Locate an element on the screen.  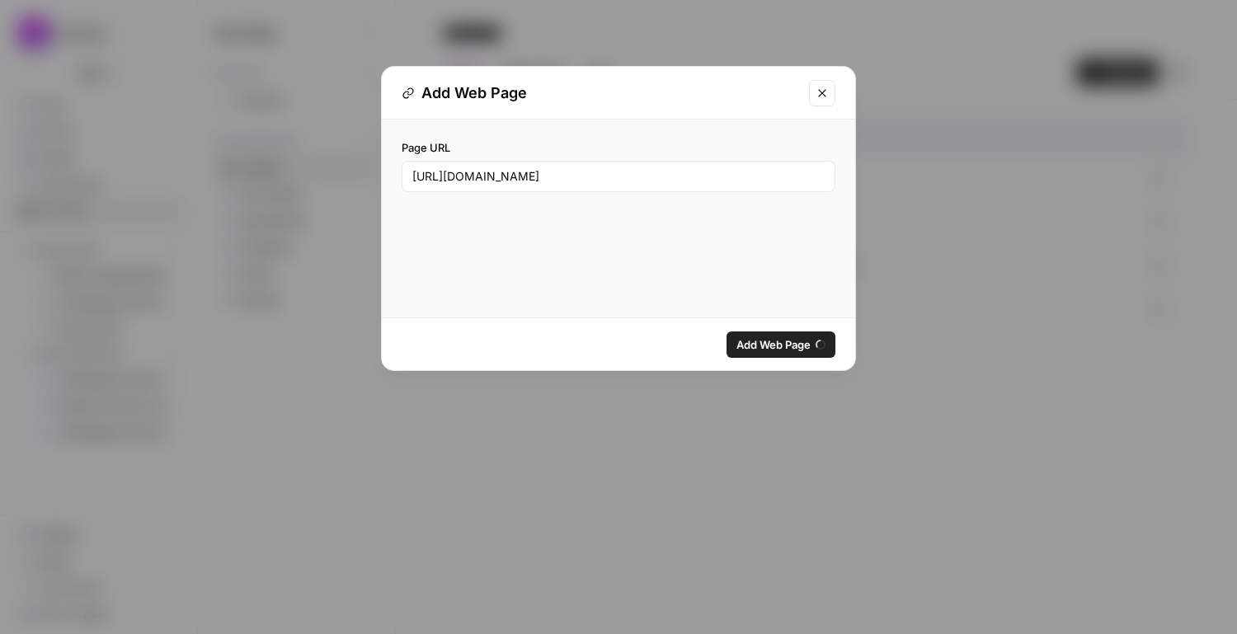
button: Add Web Page is located at coordinates (781, 345).